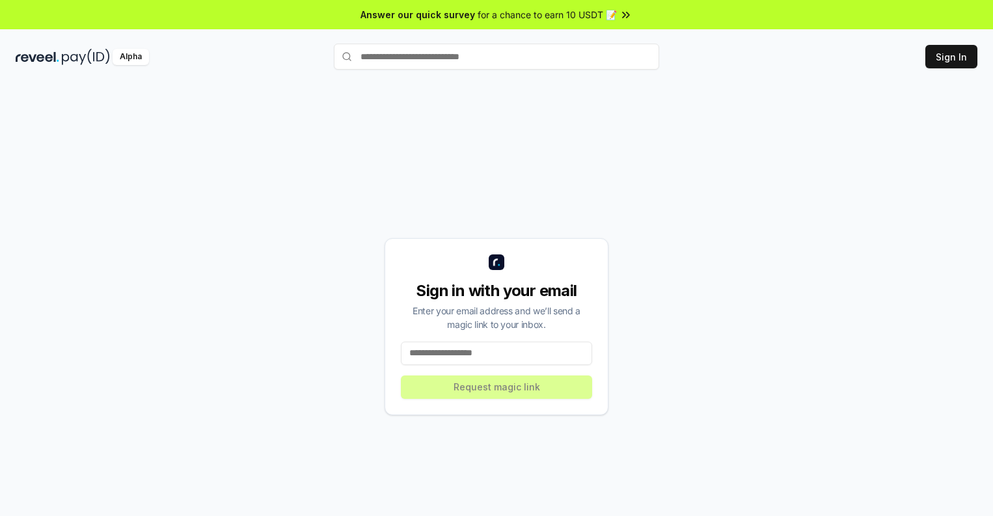 This screenshot has width=993, height=516. What do you see at coordinates (86, 57) in the screenshot?
I see `img: pay_id` at bounding box center [86, 57].